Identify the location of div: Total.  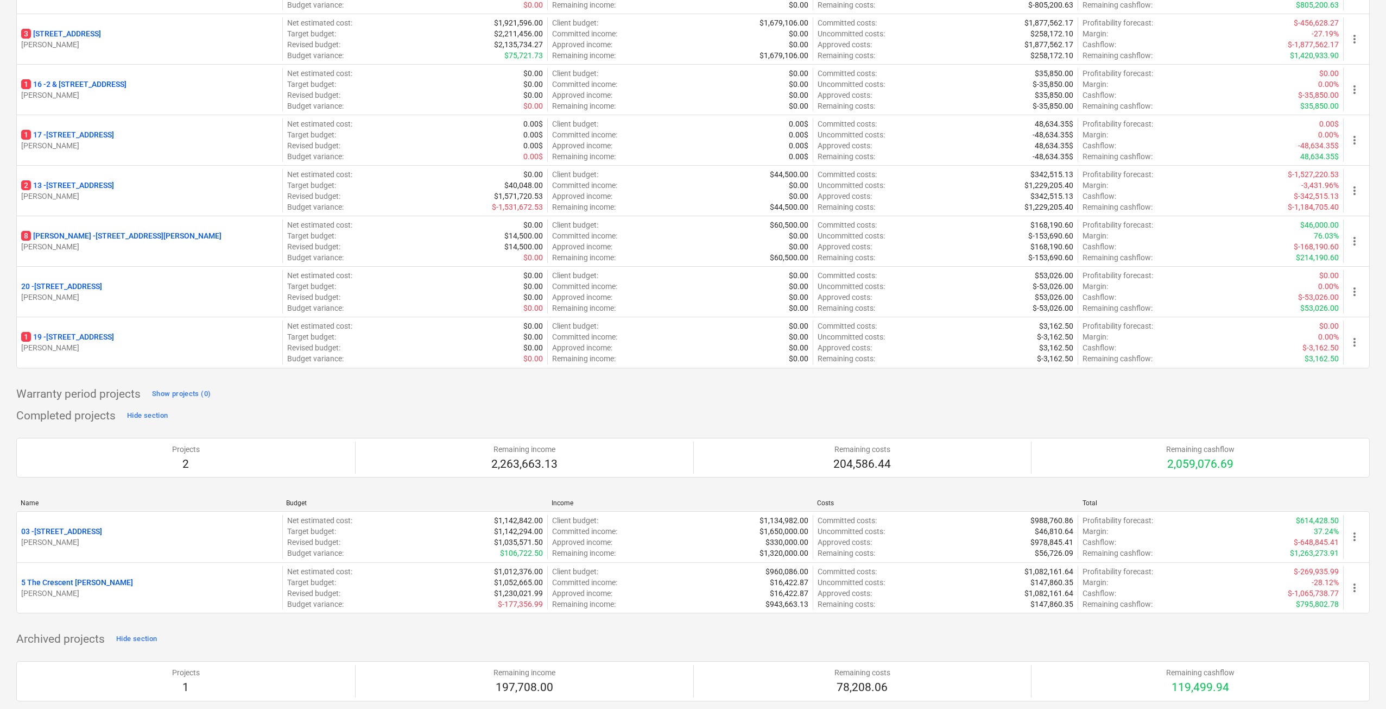
(1211, 503).